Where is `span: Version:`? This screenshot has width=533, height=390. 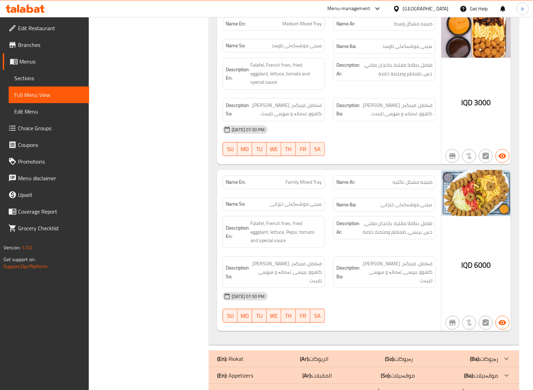 span: Version: is located at coordinates (12, 247).